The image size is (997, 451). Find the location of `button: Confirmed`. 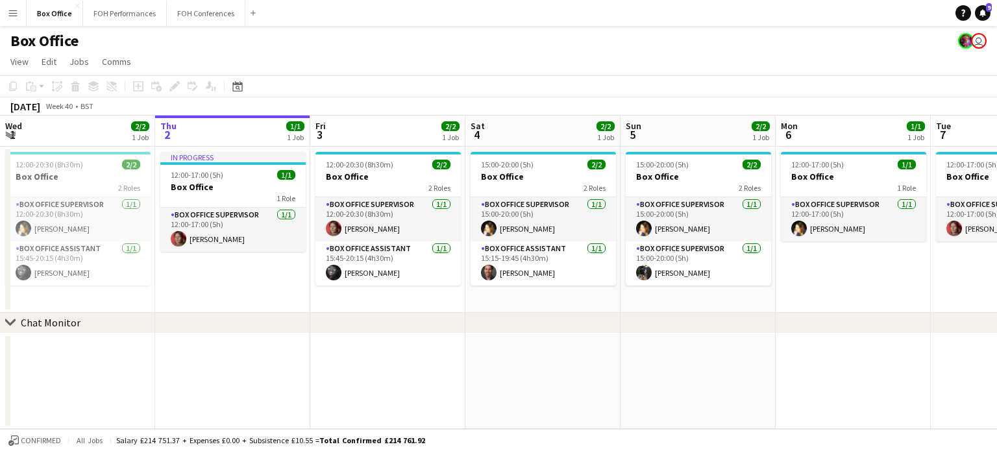

button: Confirmed is located at coordinates (34, 441).